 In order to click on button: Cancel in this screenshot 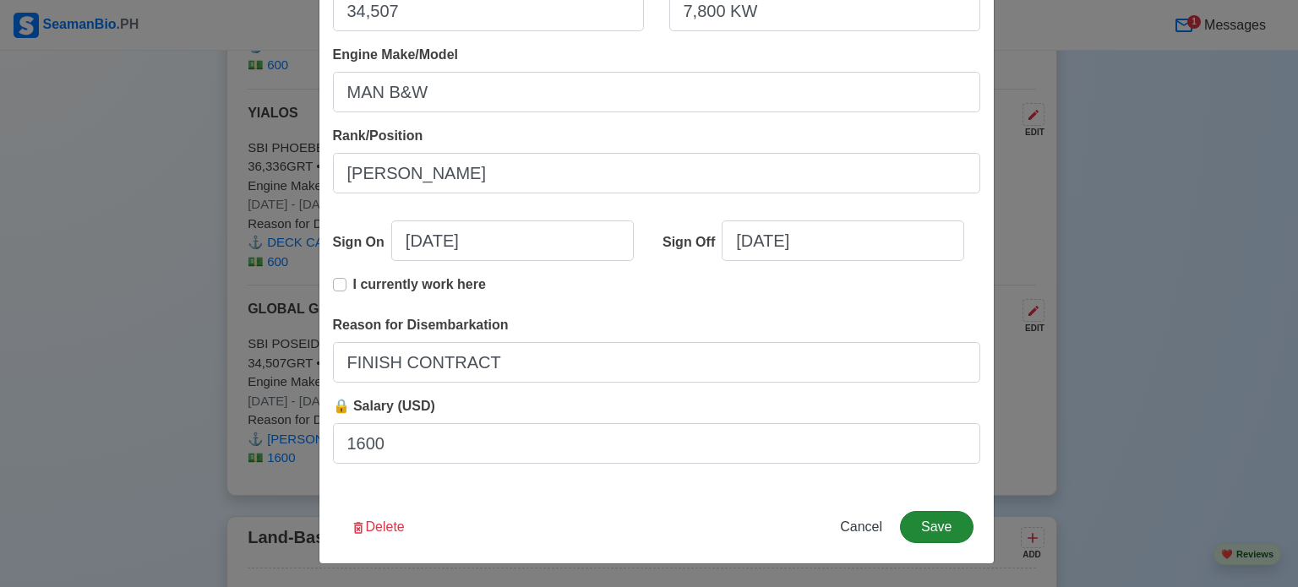, I will do `click(861, 527)`.